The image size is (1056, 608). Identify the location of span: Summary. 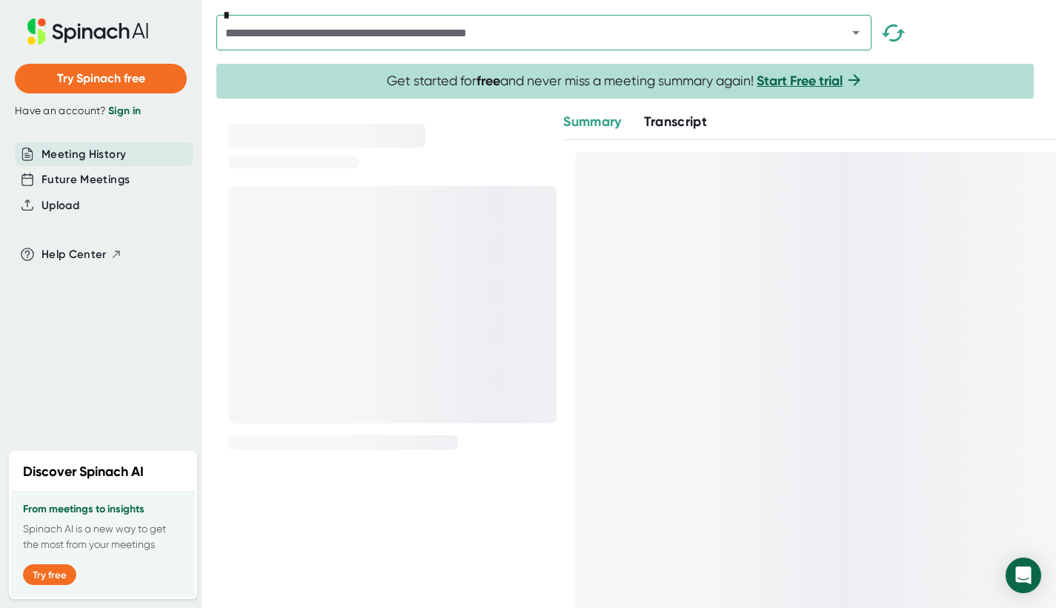
(592, 122).